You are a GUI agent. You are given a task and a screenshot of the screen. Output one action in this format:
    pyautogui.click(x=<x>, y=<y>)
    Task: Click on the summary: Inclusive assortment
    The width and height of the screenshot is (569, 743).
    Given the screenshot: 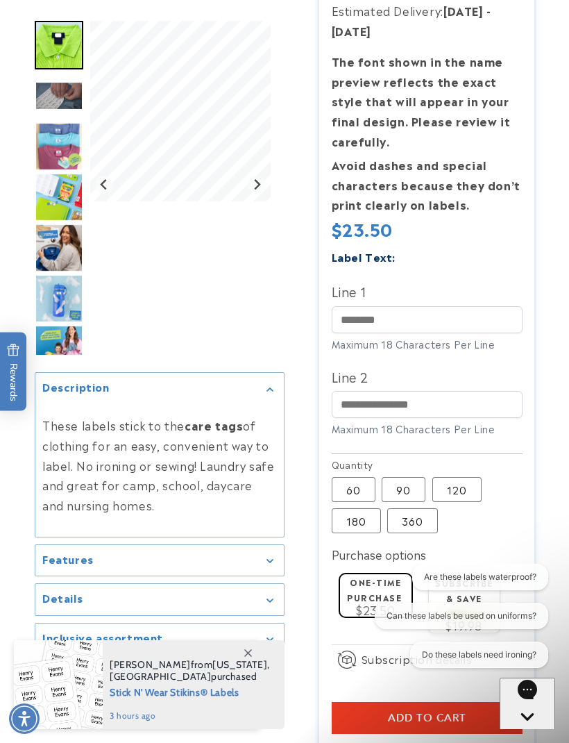 What is the action you would take?
    pyautogui.click(x=160, y=639)
    